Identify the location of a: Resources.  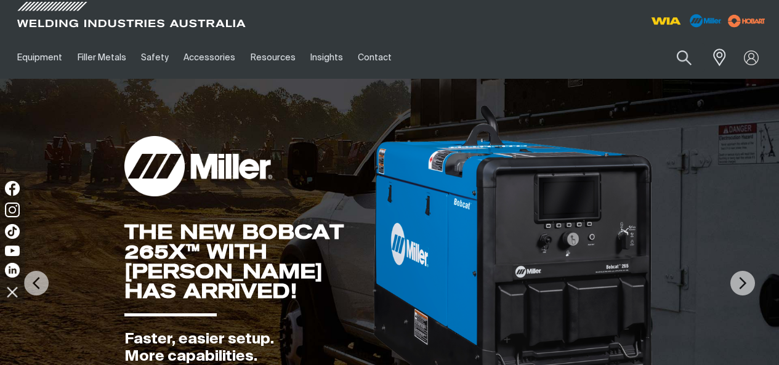
(273, 57).